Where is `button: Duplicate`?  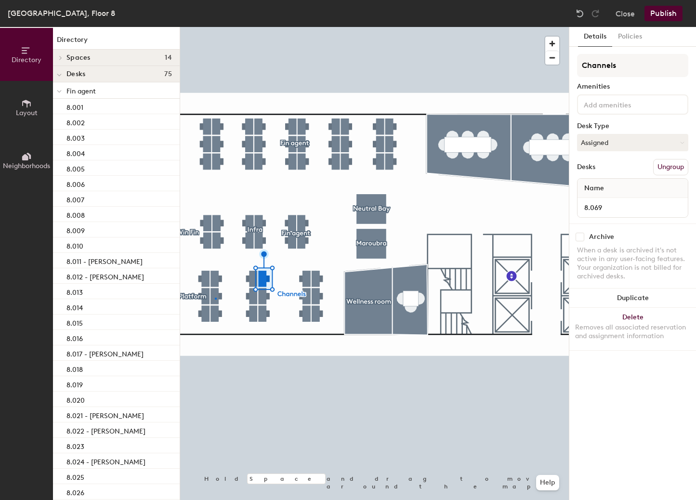
button: Duplicate is located at coordinates (632, 298).